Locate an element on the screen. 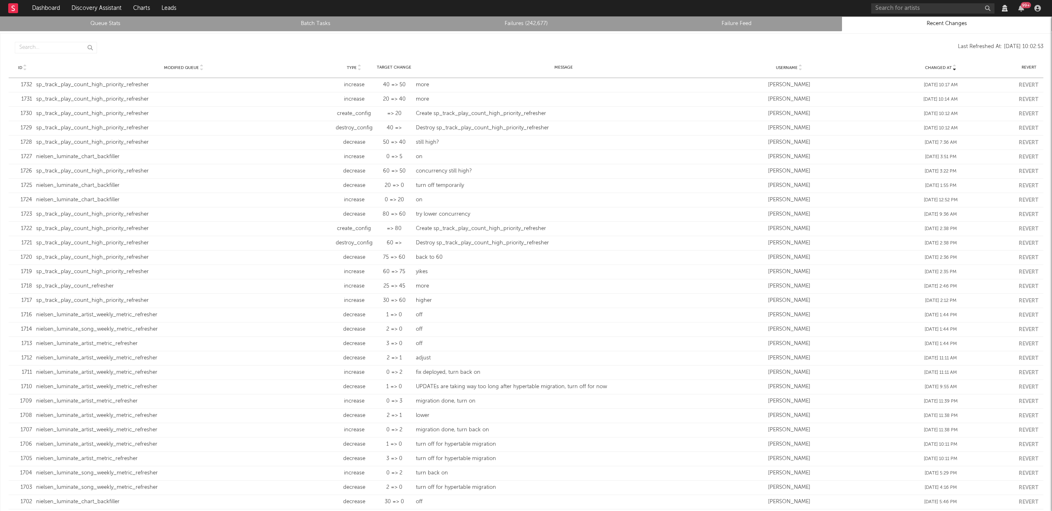 The image size is (1052, 511). div: 2 => 1 is located at coordinates (394, 416).